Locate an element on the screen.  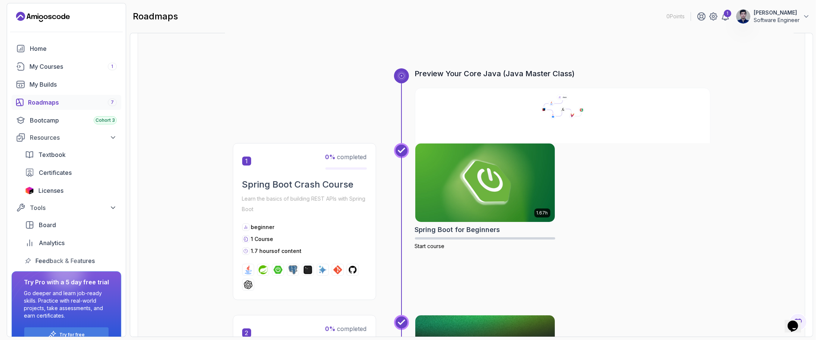
div: Home is located at coordinates (73, 49).